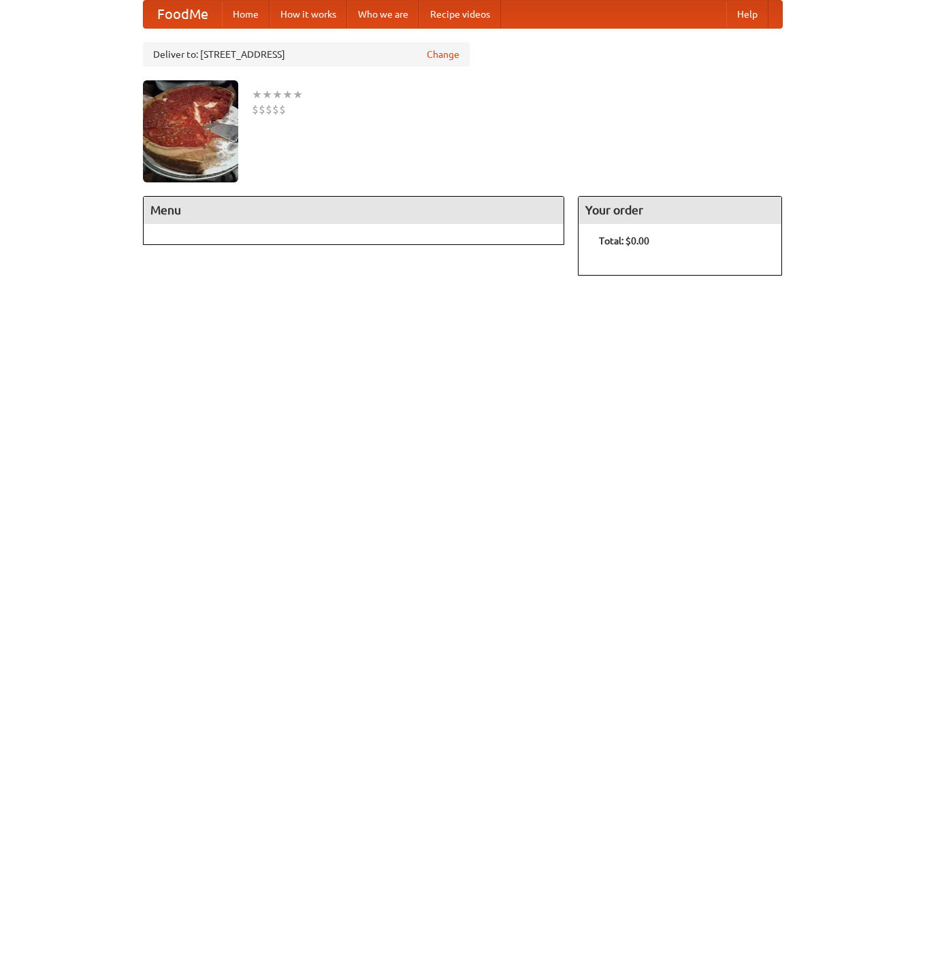  Describe the element at coordinates (308, 14) in the screenshot. I see `a: How it works` at that location.